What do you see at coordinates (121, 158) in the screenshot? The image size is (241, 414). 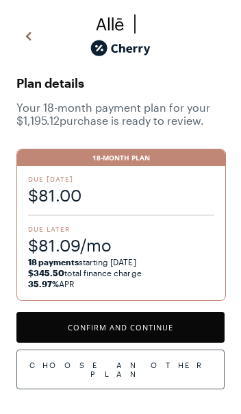 I see `div: 18-Month Plan` at bounding box center [121, 158].